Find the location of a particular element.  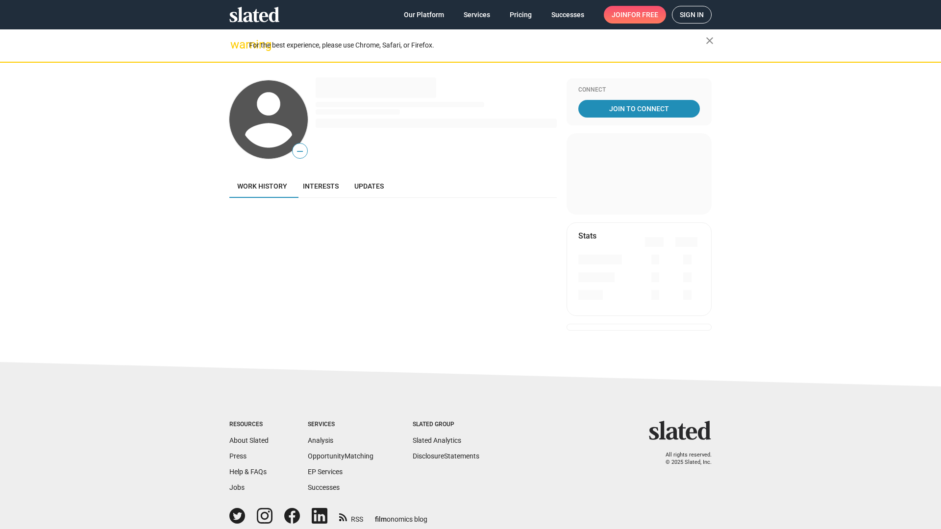

div: Services is located at coordinates (341, 425).